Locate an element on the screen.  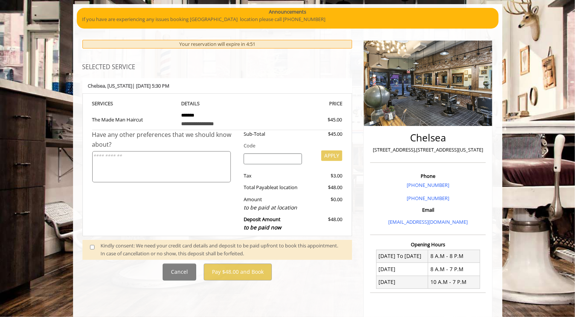
th: DETAILS is located at coordinates (217, 103).